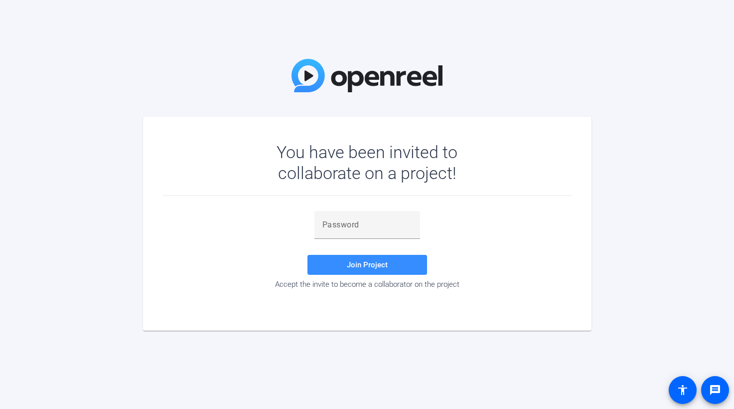 This screenshot has width=734, height=409. I want to click on mat-icon: message, so click(715, 390).